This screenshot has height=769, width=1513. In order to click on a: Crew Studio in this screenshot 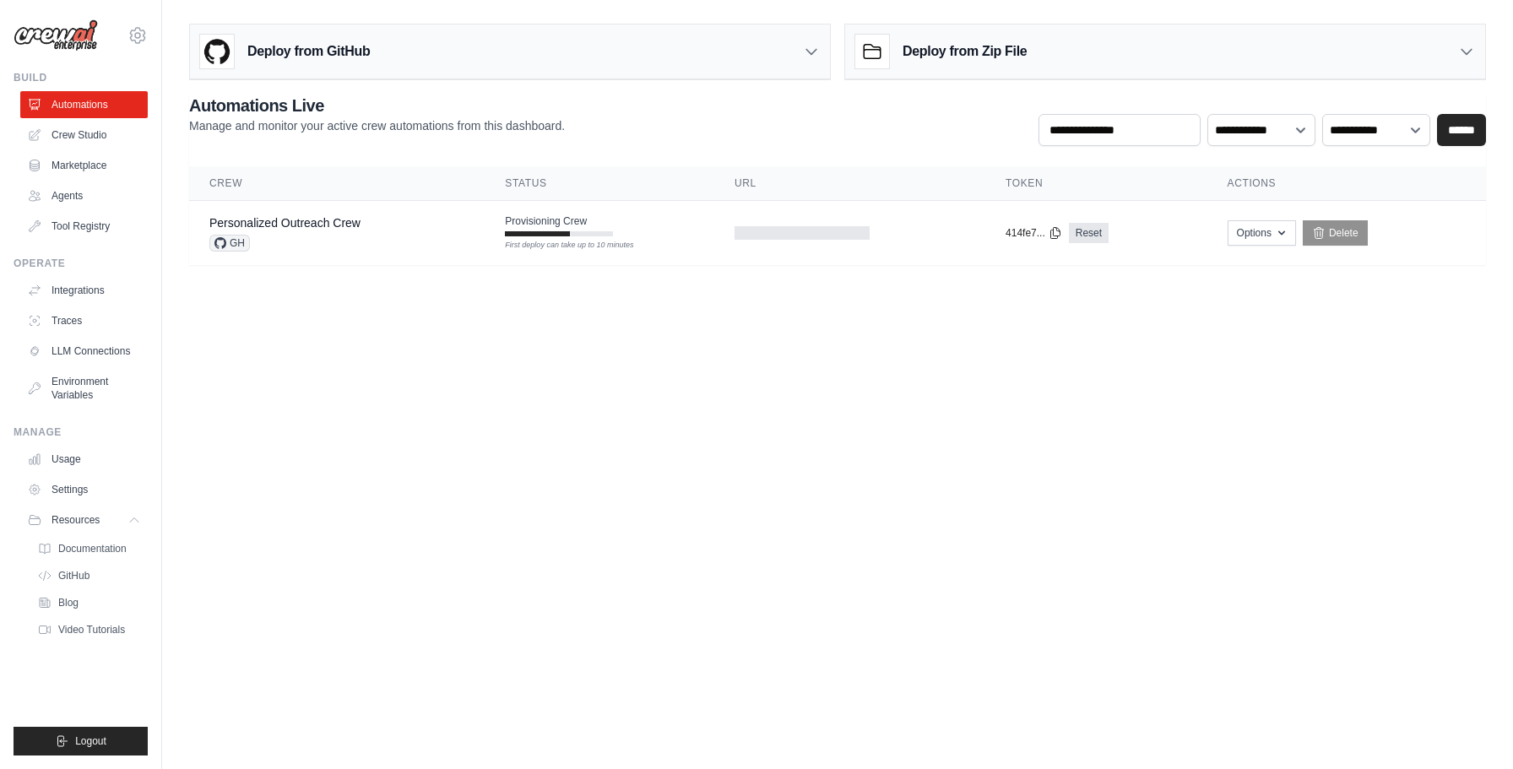, I will do `click(84, 135)`.